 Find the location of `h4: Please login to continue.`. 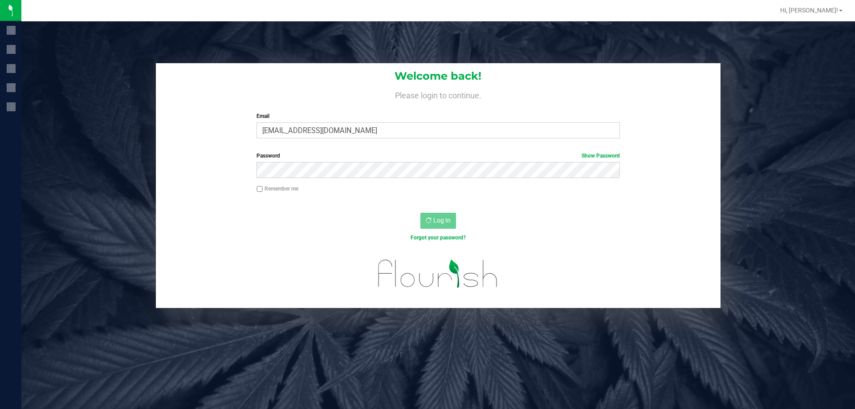

h4: Please login to continue. is located at coordinates (438, 94).